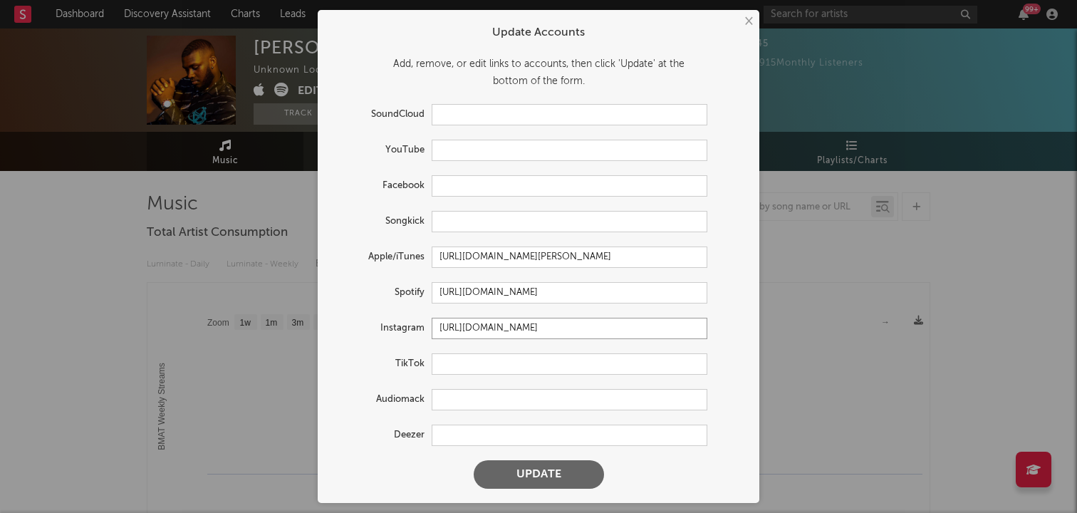  What do you see at coordinates (382, 150) in the screenshot?
I see `label: YouTube` at bounding box center [382, 150].